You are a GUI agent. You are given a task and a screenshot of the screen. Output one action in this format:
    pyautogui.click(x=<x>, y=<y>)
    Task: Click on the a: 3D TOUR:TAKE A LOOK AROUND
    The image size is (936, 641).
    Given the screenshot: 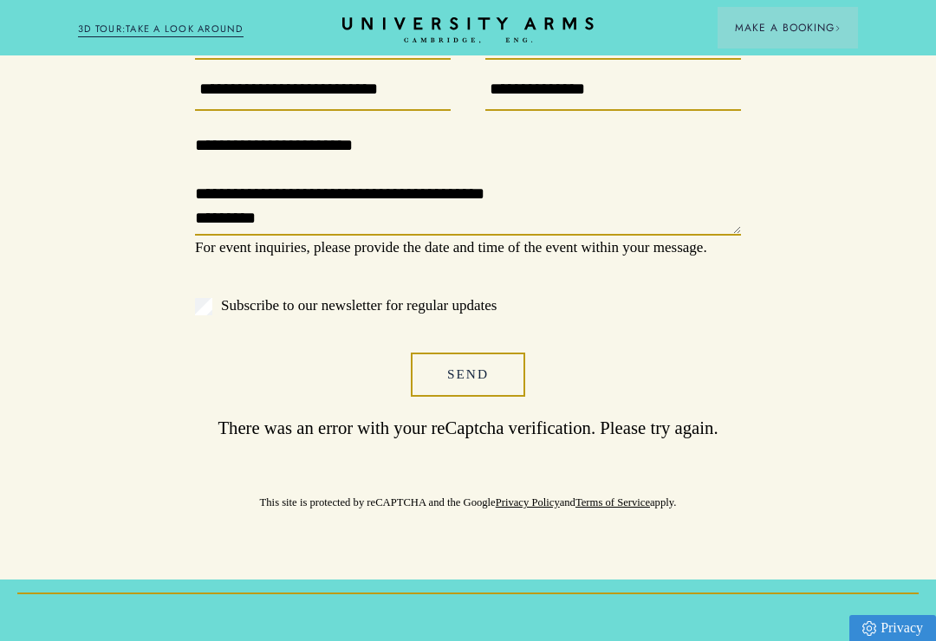 What is the action you would take?
    pyautogui.click(x=160, y=29)
    